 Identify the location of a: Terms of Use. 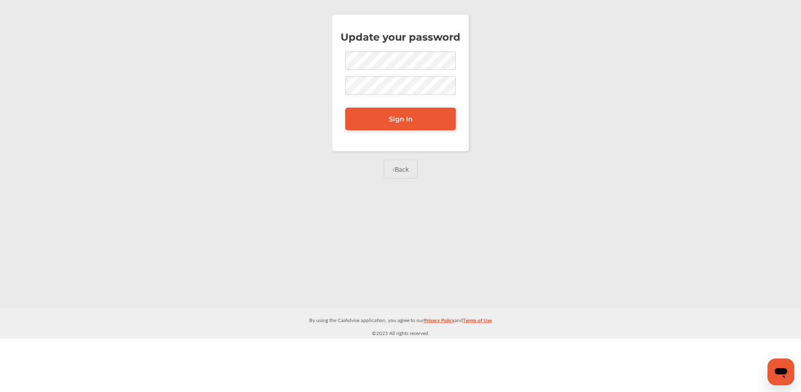
(477, 322).